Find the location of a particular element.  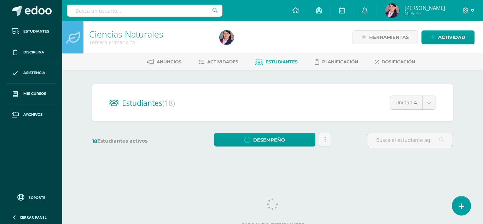

span: Herramientas is located at coordinates (389, 37).